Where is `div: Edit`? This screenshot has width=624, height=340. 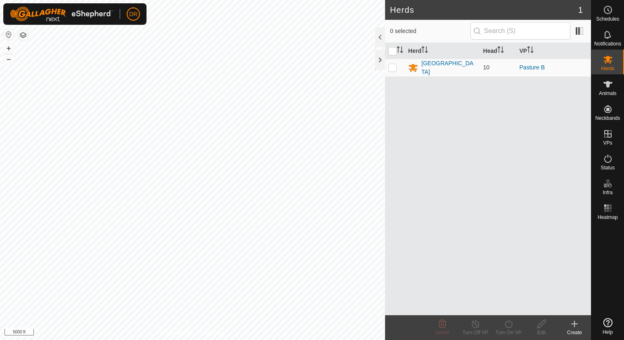 div: Edit is located at coordinates (542, 332).